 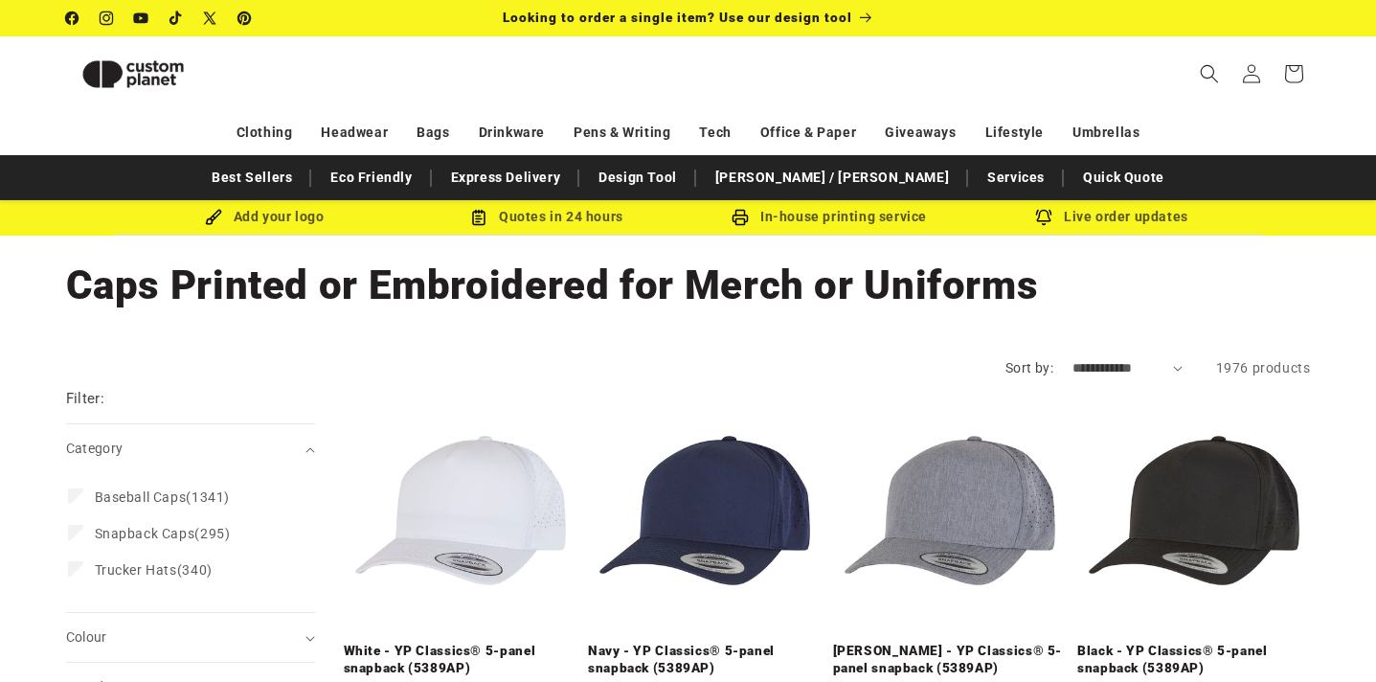 What do you see at coordinates (371, 177) in the screenshot?
I see `a: Eco Friendly` at bounding box center [371, 177].